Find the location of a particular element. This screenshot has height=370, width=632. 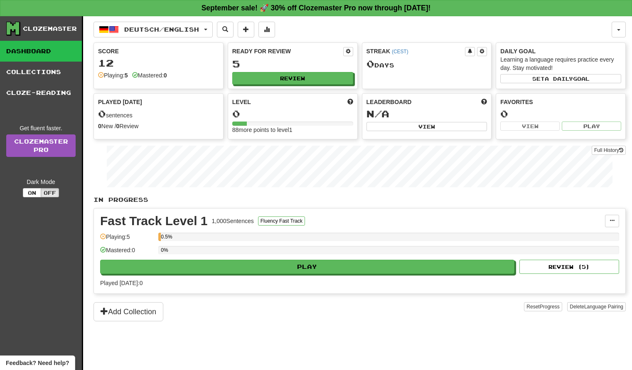

div: Mastered: 0 is located at coordinates (127, 252).